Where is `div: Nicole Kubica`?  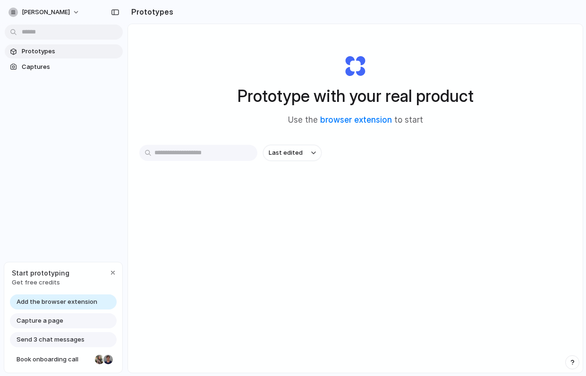 div: Nicole Kubica is located at coordinates (100, 360).